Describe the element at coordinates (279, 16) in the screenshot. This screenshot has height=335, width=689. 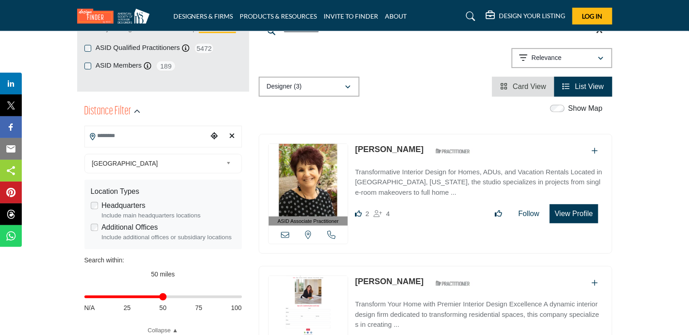
I see `a: PRODUCTS & RESOURCES` at that location.